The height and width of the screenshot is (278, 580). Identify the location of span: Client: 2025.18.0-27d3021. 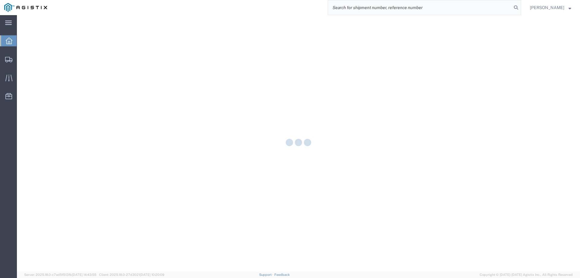
(132, 274).